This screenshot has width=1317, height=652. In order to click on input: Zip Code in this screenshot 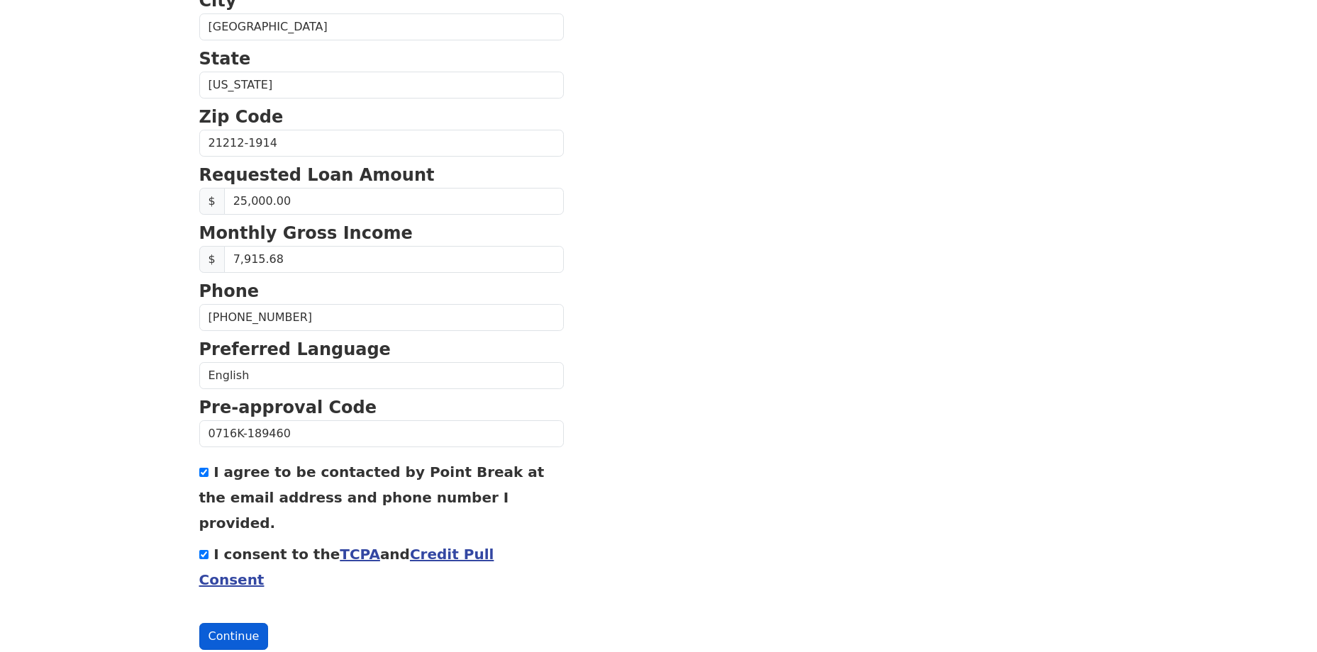, I will do `click(381, 143)`.